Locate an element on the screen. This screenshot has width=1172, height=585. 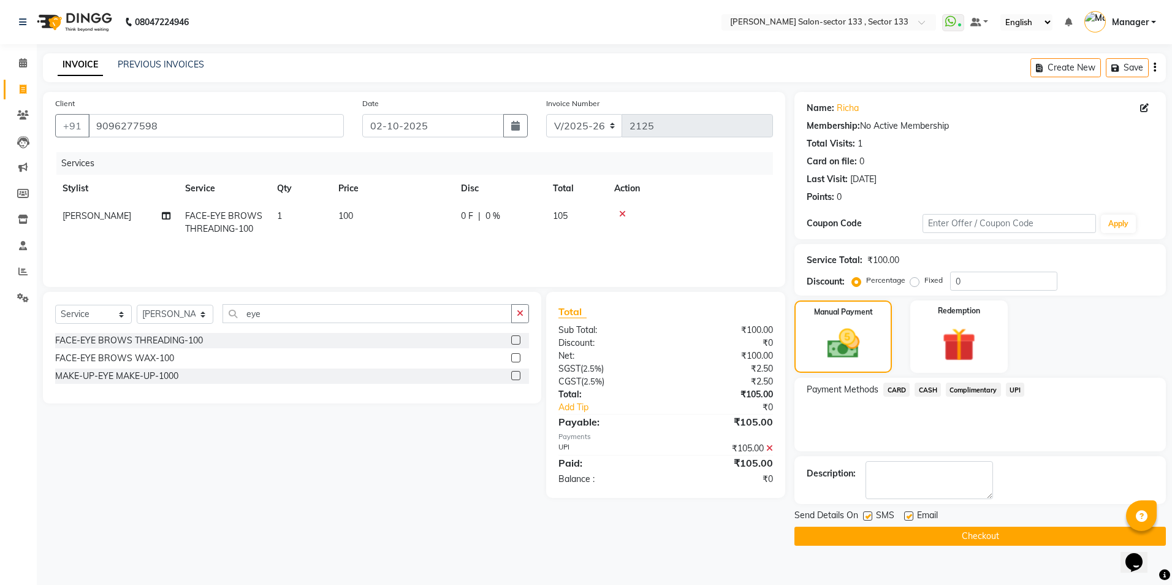
div: 1 is located at coordinates (860, 143).